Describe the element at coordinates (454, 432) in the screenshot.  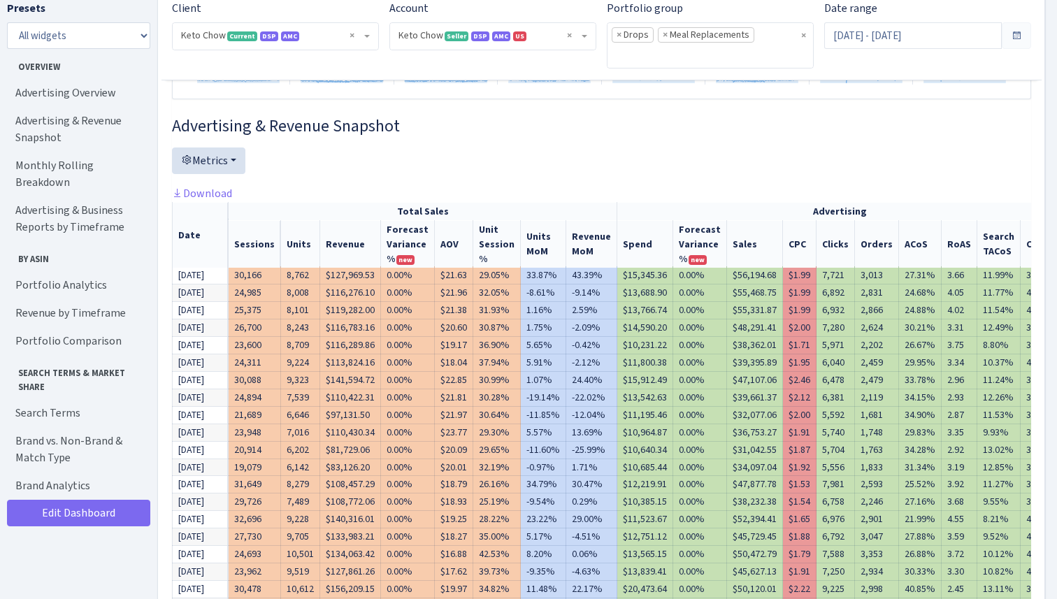
I see `td: $23.77` at that location.